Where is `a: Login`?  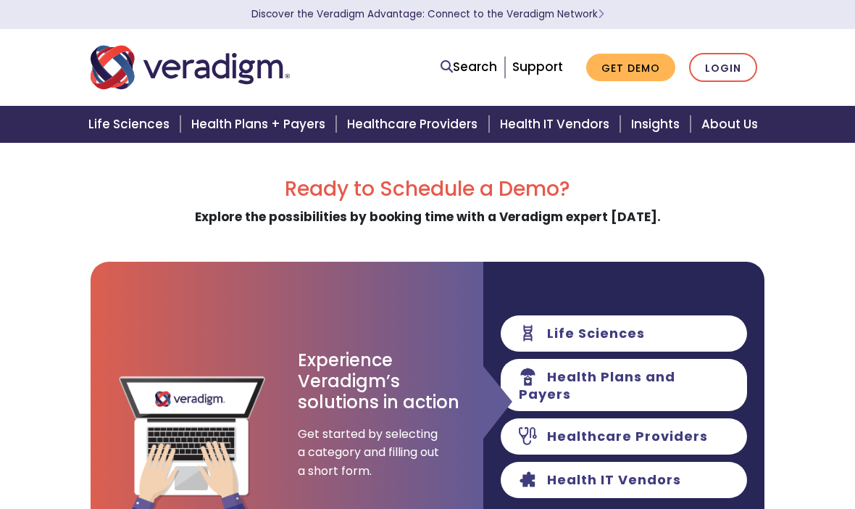
a: Login is located at coordinates (723, 67).